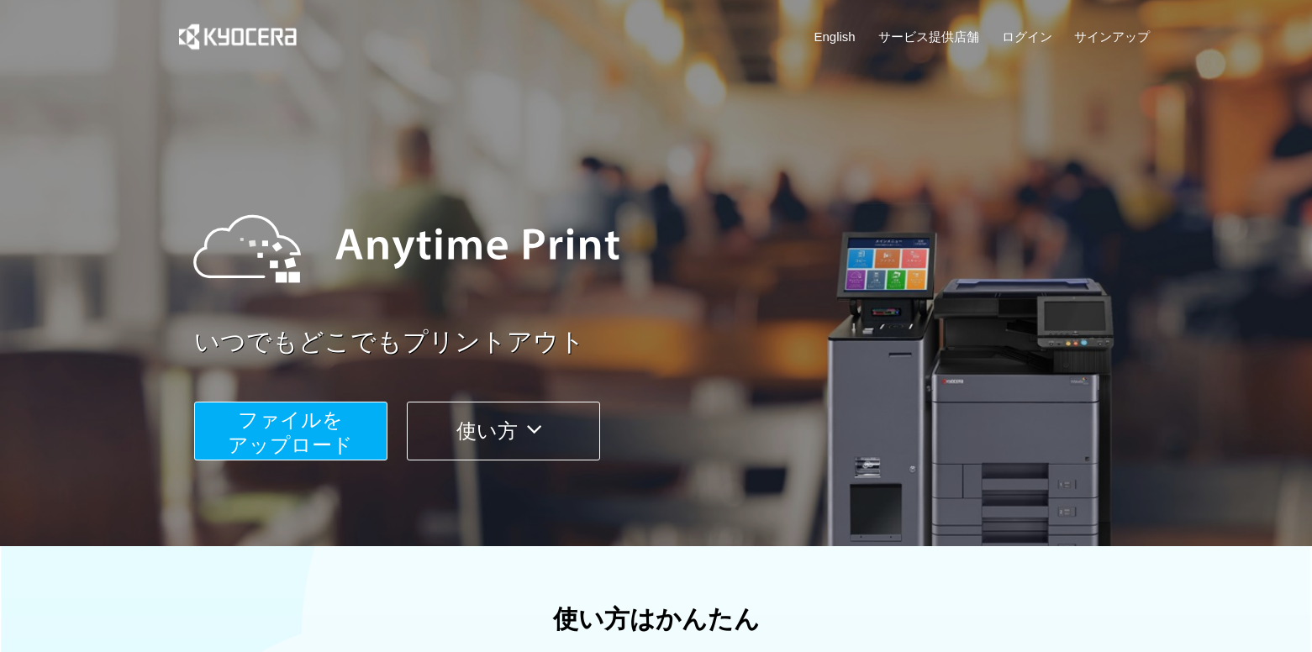 The image size is (1312, 652). Describe the element at coordinates (290, 432) in the screenshot. I see `span: ファイルを ​​アップロード` at that location.